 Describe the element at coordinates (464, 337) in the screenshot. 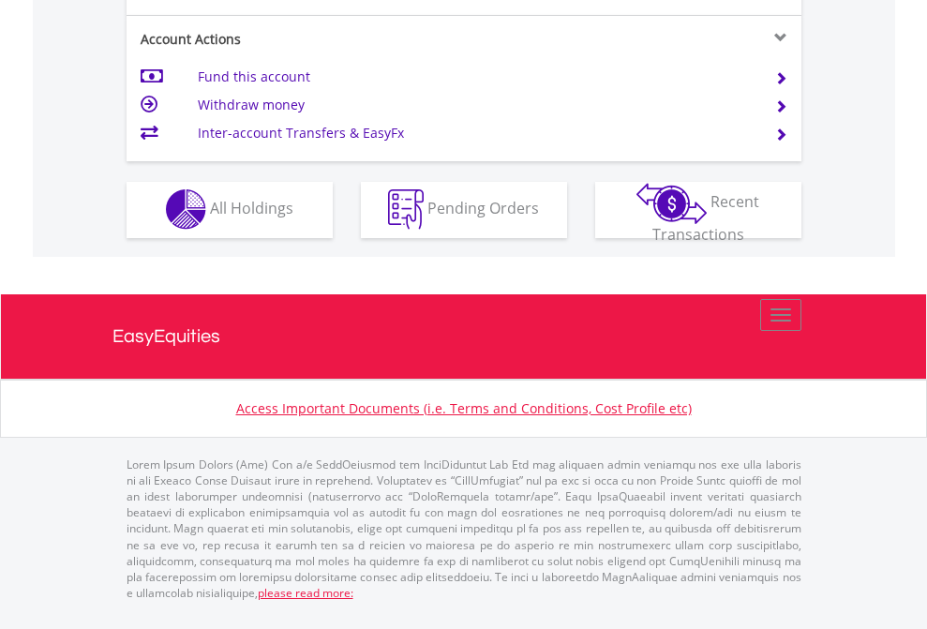

I see `div: EasyEquities` at that location.